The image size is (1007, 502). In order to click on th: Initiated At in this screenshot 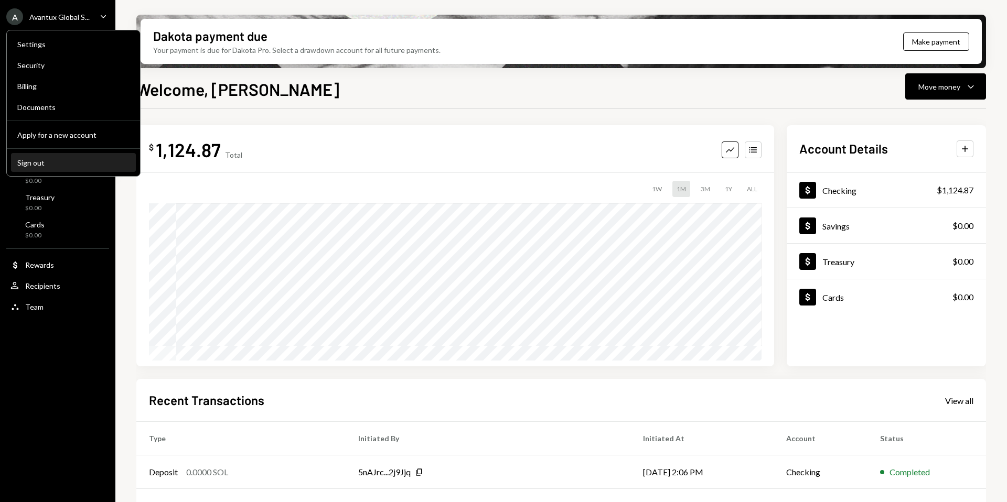, I will do `click(702, 439)`.